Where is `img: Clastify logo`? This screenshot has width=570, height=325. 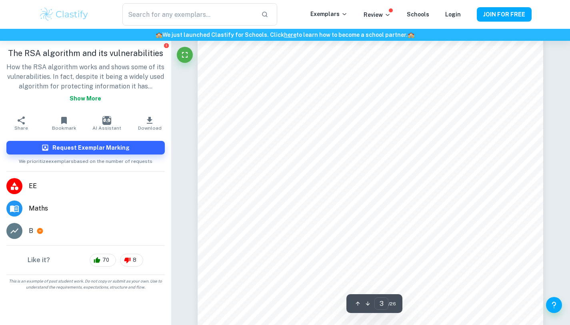 img: Clastify logo is located at coordinates (64, 14).